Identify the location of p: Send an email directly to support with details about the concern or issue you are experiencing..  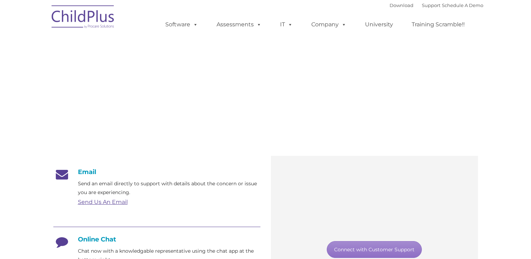
(169, 188).